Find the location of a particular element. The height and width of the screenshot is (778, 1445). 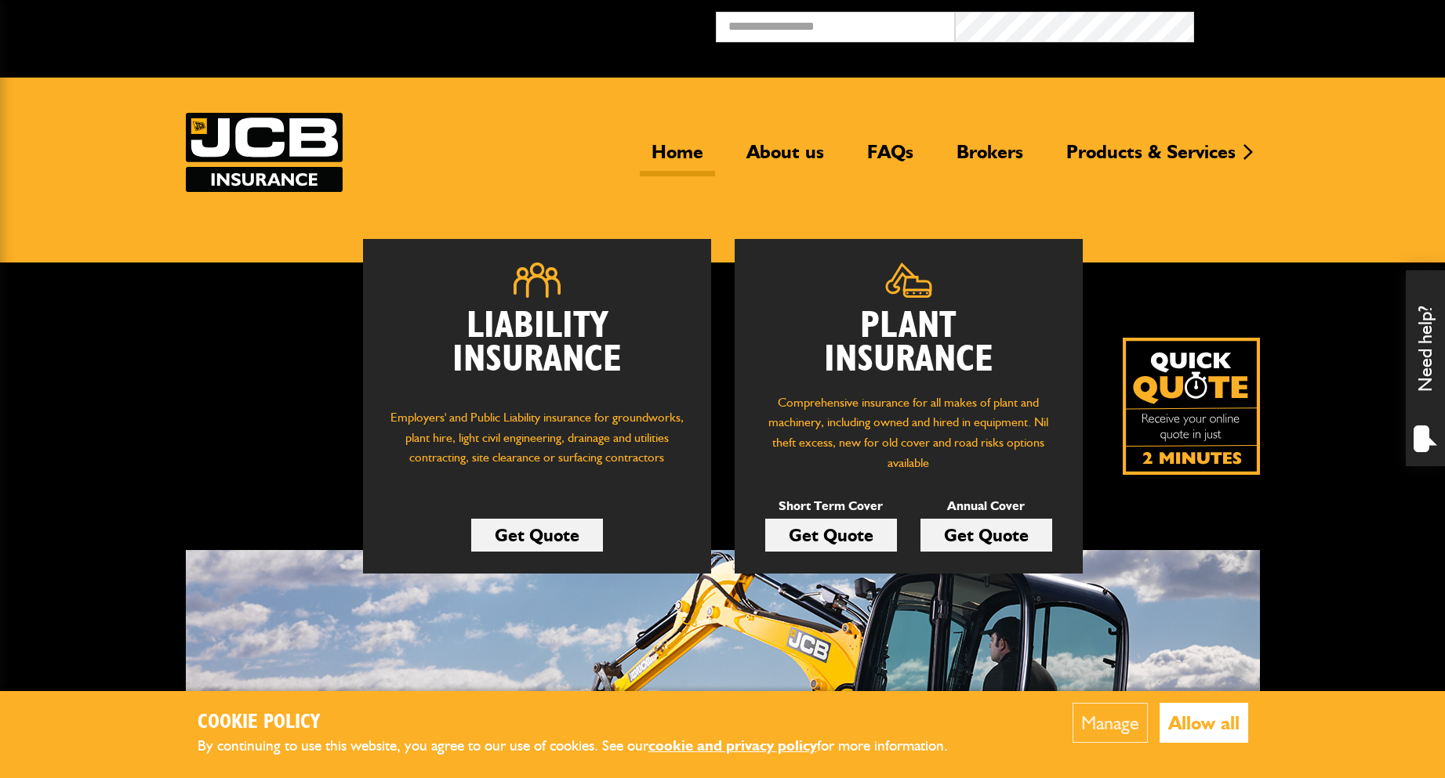

a: Get your insurance quote isn just 2-minutes is located at coordinates (1191, 406).